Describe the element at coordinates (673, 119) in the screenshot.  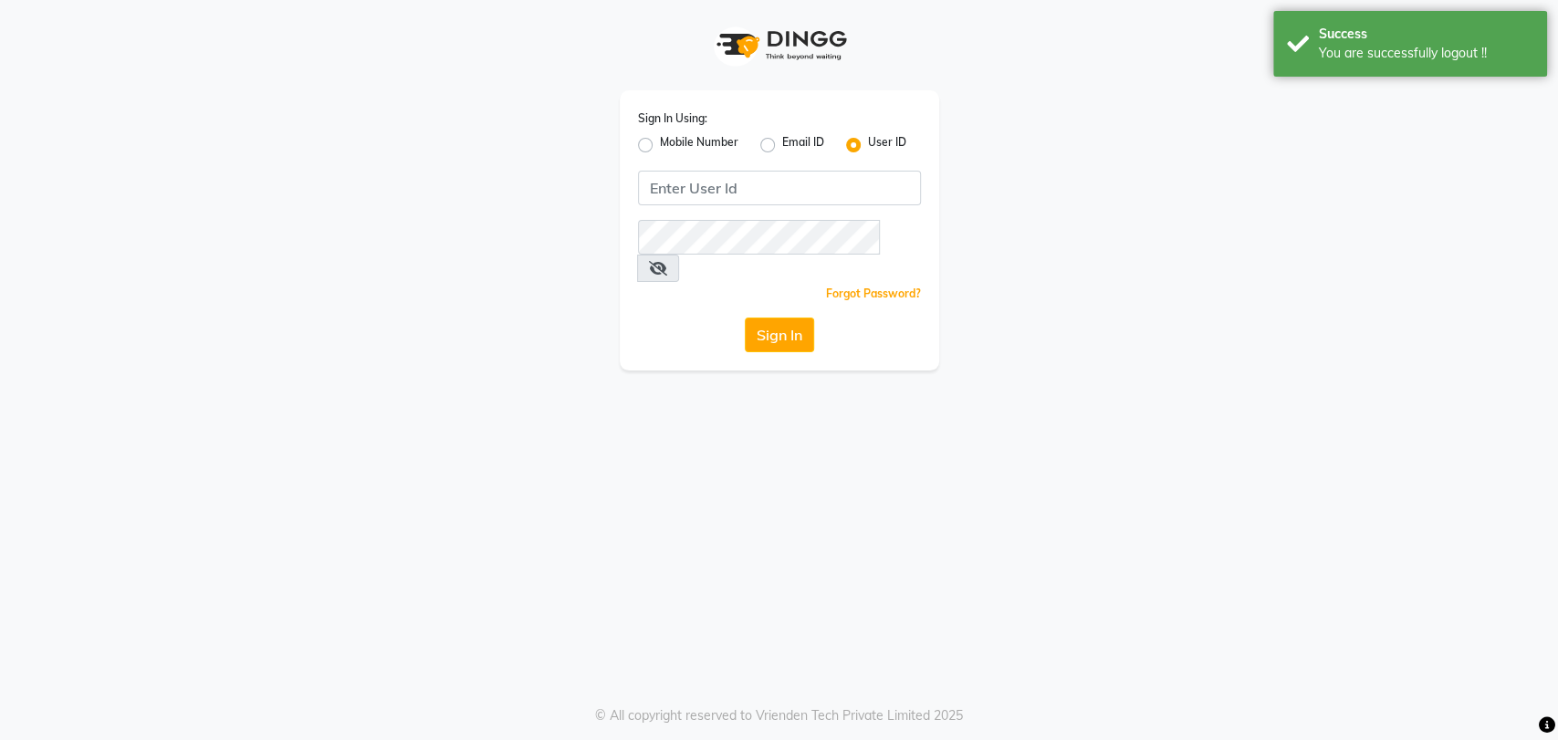
I see `label: Sign In Using:` at that location.